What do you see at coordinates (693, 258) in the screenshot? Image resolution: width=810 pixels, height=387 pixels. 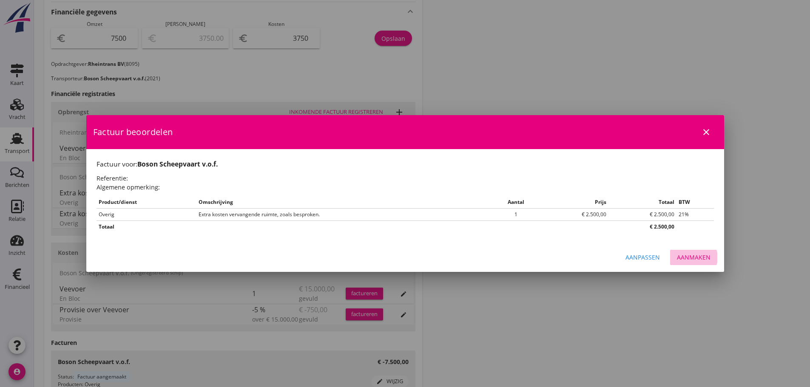 I see `button: Aanmaken` at bounding box center [693, 258].